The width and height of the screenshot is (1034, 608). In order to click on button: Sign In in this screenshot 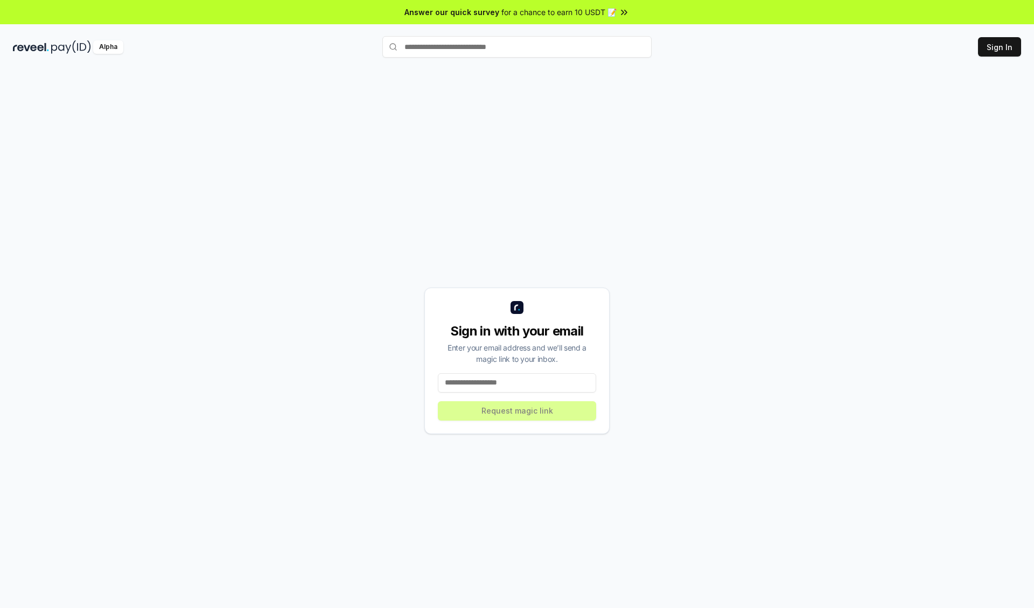, I will do `click(1000, 47)`.